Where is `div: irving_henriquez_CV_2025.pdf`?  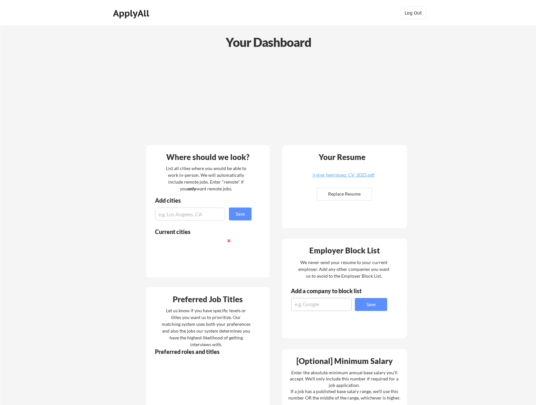
div: irving_henriquez_CV_2025.pdf is located at coordinates (344, 175).